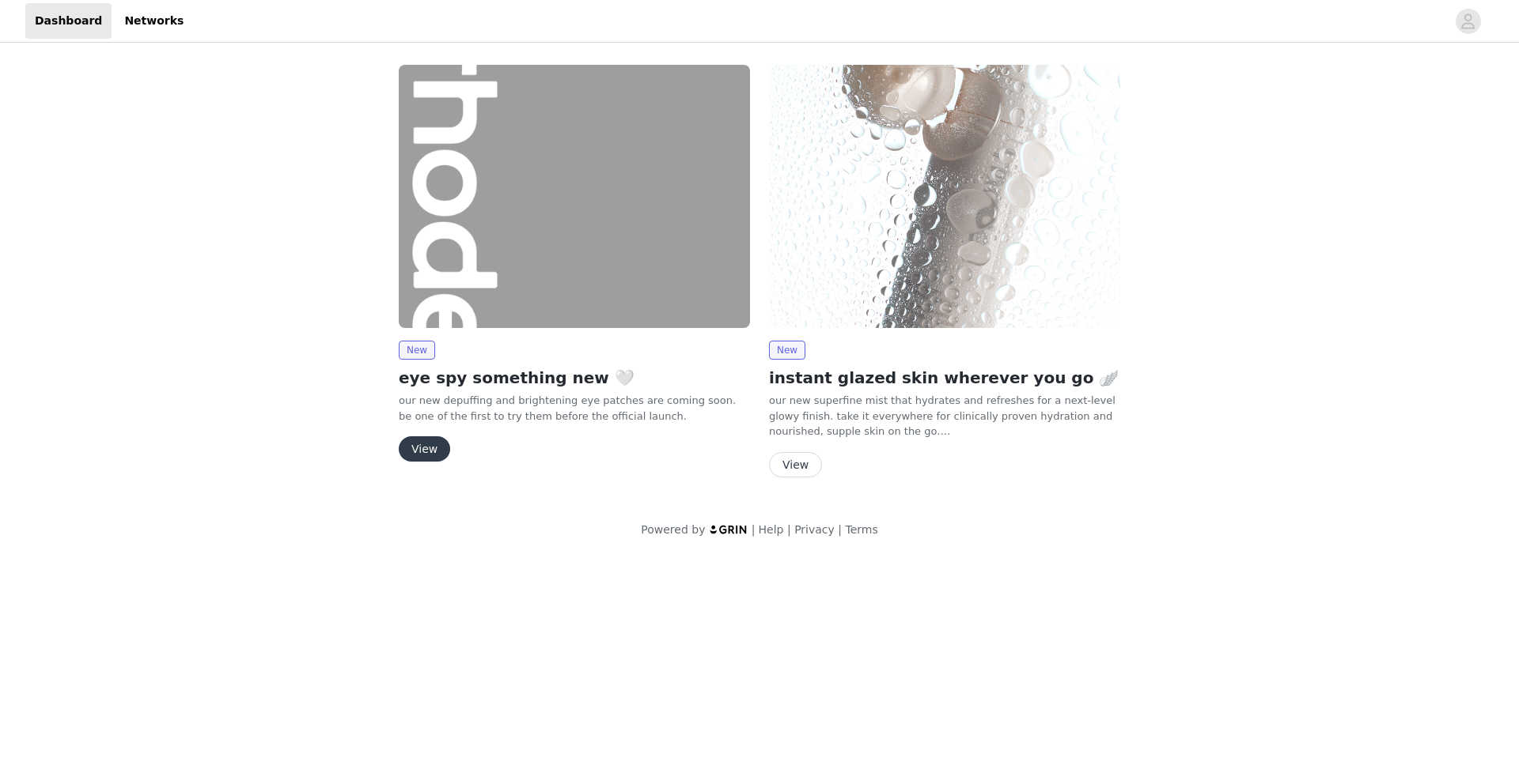  Describe the element at coordinates (1467, 21) in the screenshot. I see `div: avatar` at that location.